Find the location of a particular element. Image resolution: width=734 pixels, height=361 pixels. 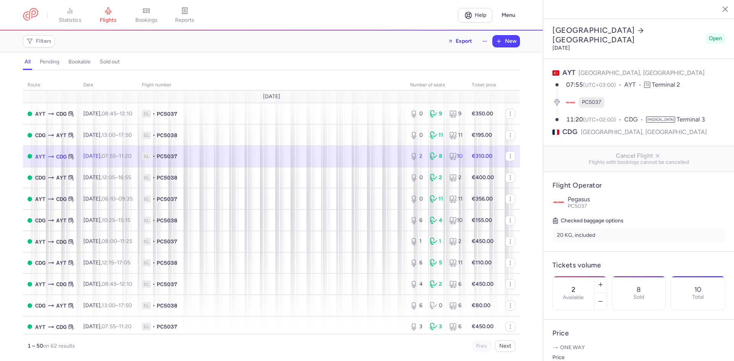

div: 3 is located at coordinates (417, 327).